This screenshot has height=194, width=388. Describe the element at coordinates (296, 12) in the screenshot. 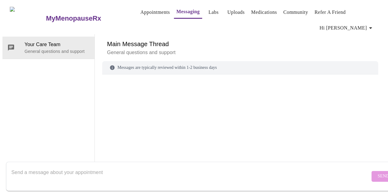

I see `a: Community` at that location.